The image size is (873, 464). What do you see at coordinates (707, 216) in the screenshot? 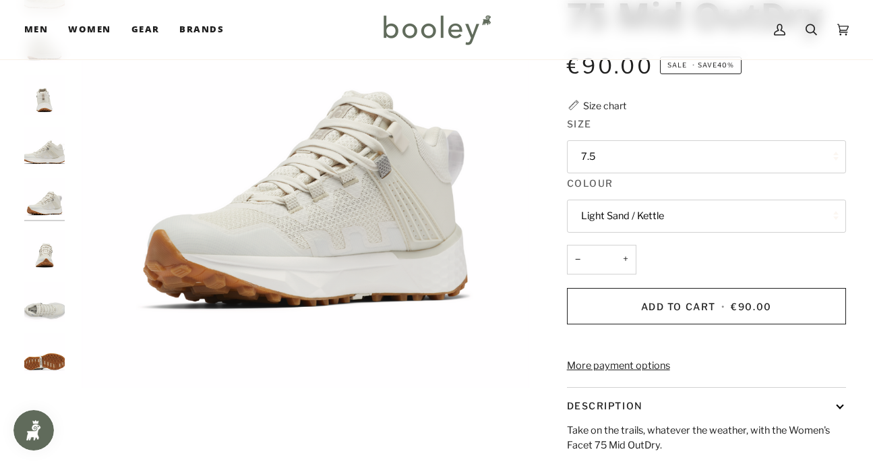
I see `button: Light Sand / Kettle` at bounding box center [707, 216].